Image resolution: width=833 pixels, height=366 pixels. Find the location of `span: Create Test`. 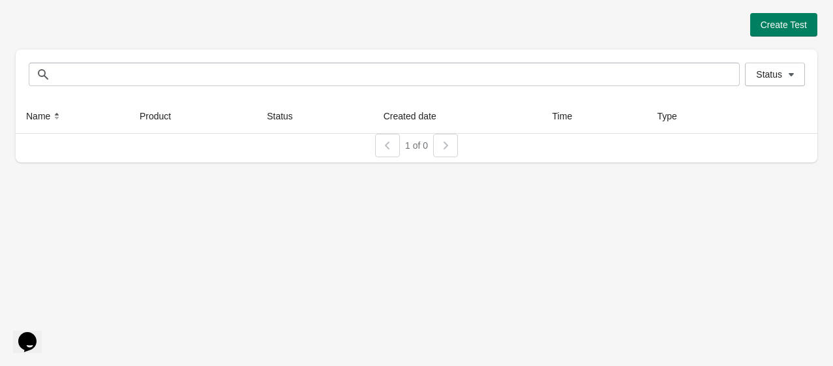

span: Create Test is located at coordinates (783, 25).